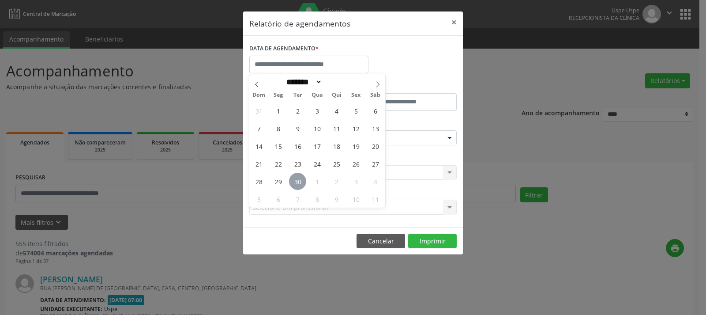 This screenshot has height=315, width=706. Describe the element at coordinates (259, 163) in the screenshot. I see `span: Setembro 21, 2025` at that location.